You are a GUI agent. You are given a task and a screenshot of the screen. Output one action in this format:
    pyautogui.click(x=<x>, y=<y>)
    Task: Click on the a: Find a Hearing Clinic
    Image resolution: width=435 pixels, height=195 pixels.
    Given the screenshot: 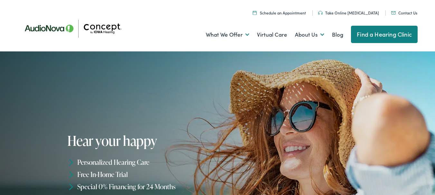 What is the action you would take?
    pyautogui.click(x=384, y=34)
    